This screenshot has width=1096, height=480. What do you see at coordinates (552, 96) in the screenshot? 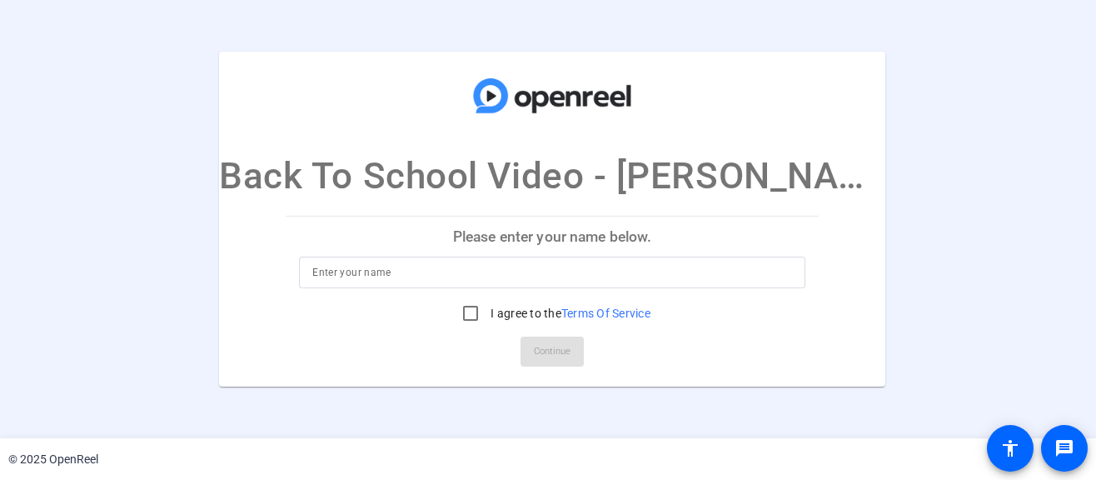
I see `img: company-logo` at bounding box center [552, 96].